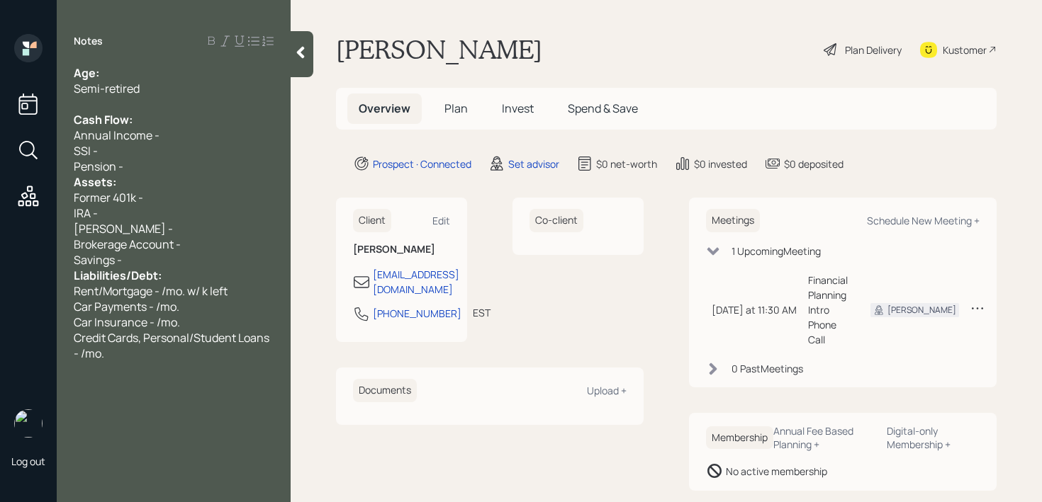 The height and width of the screenshot is (502, 1042). What do you see at coordinates (384, 108) in the screenshot?
I see `span: Overview` at bounding box center [384, 108].